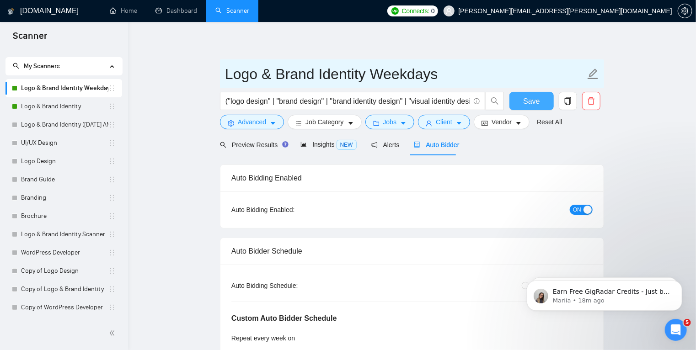  I want to click on span: area-chart, so click(304, 144).